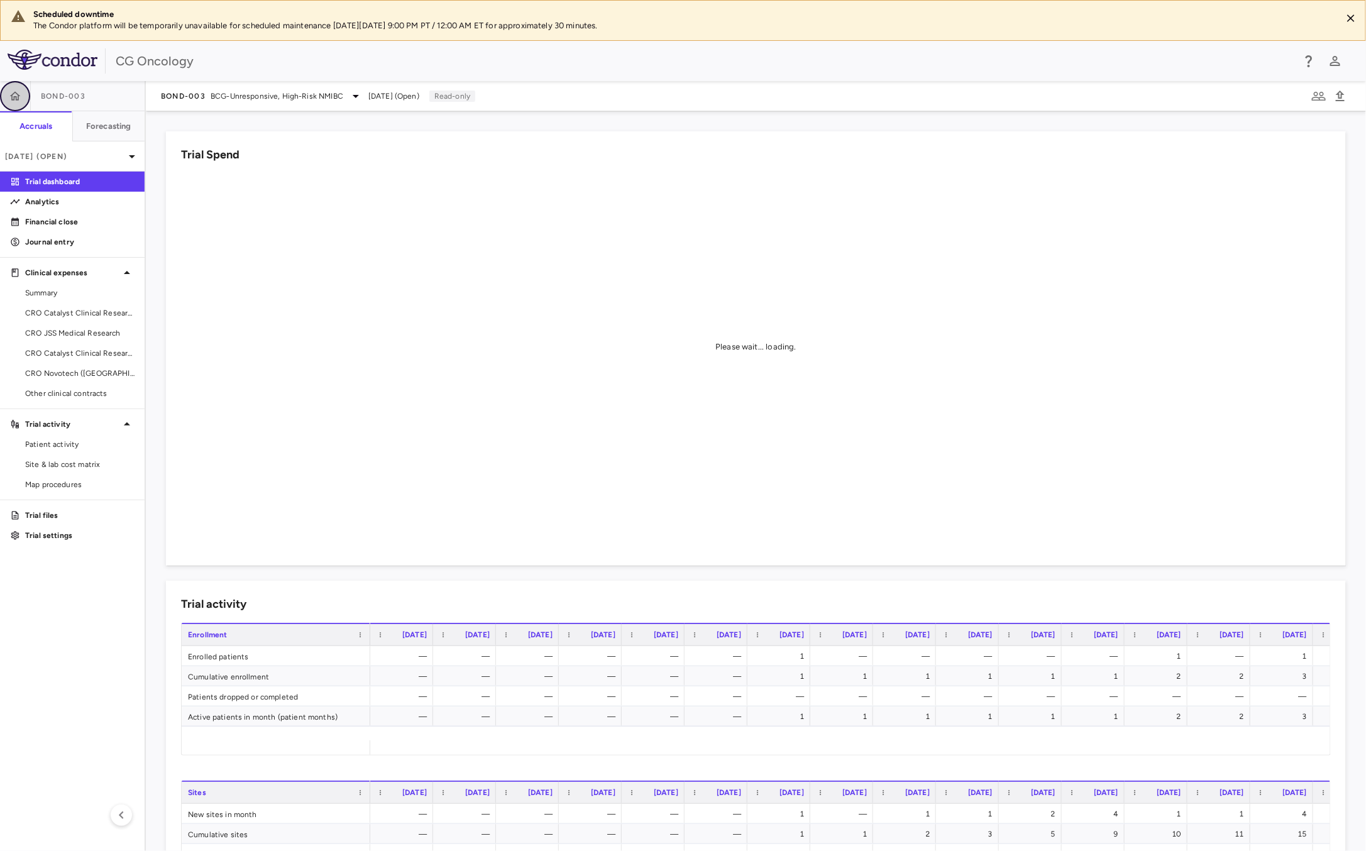  Describe the element at coordinates (1222, 834) in the screenshot. I see `div: 11` at that location.